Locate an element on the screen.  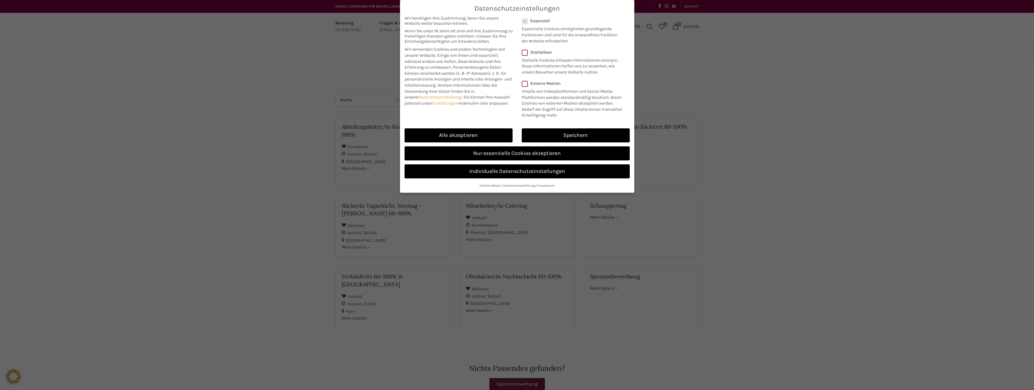
span: Wenn Sie unter 16 Jahre alt sind und Ihre Zustimmung zu freiwilligen Diensten geben möchten, müss... is located at coordinates (458, 36).